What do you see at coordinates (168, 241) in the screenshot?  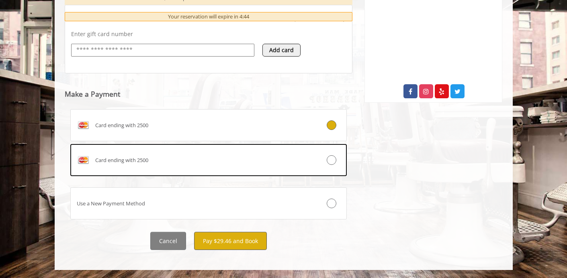 I see `button: Cancel` at bounding box center [168, 241].